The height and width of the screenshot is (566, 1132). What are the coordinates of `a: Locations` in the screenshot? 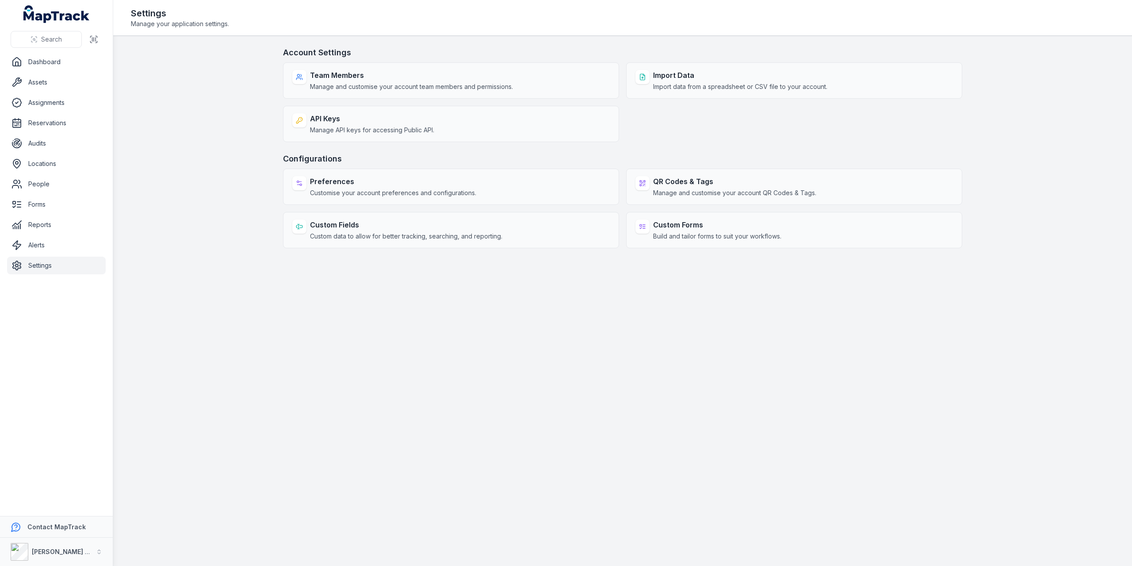 It's located at (56, 164).